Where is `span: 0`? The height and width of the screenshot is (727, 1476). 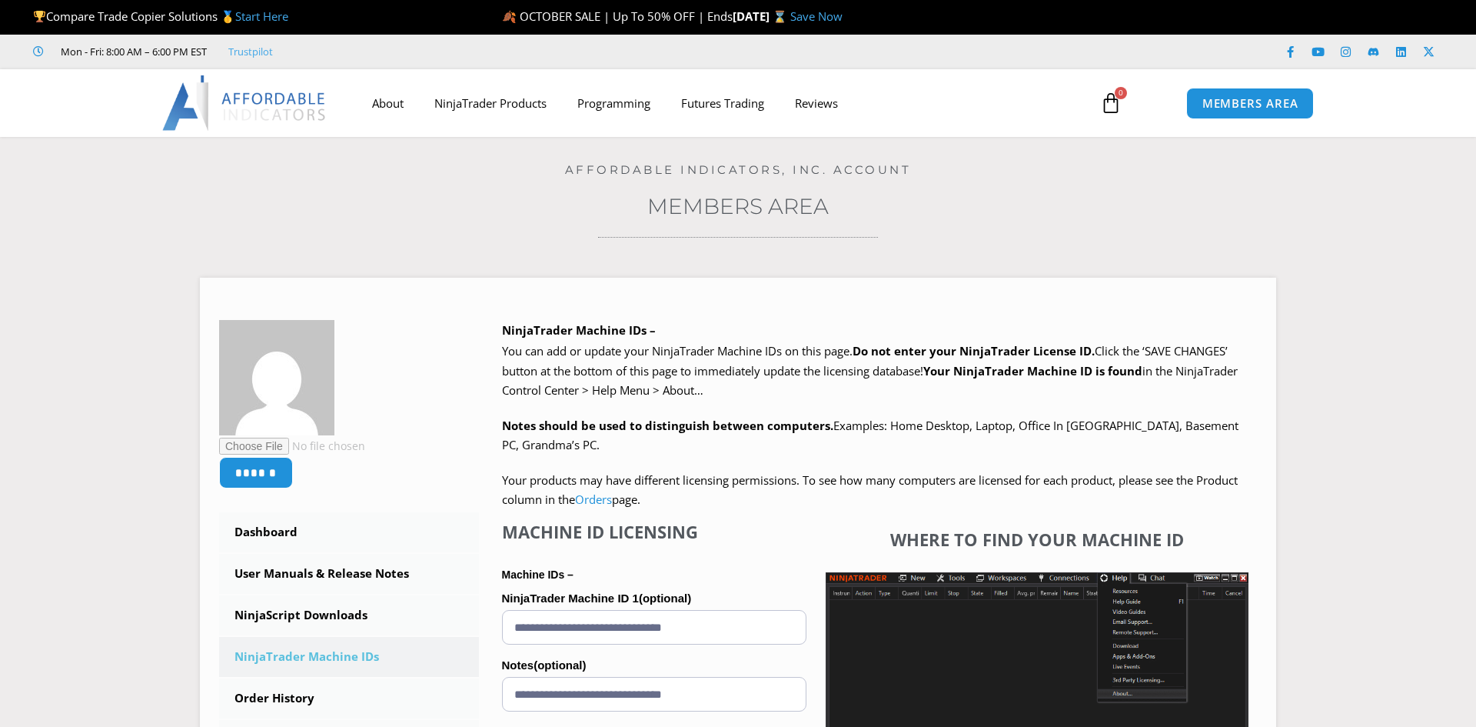
span: 0 is located at coordinates (1121, 93).